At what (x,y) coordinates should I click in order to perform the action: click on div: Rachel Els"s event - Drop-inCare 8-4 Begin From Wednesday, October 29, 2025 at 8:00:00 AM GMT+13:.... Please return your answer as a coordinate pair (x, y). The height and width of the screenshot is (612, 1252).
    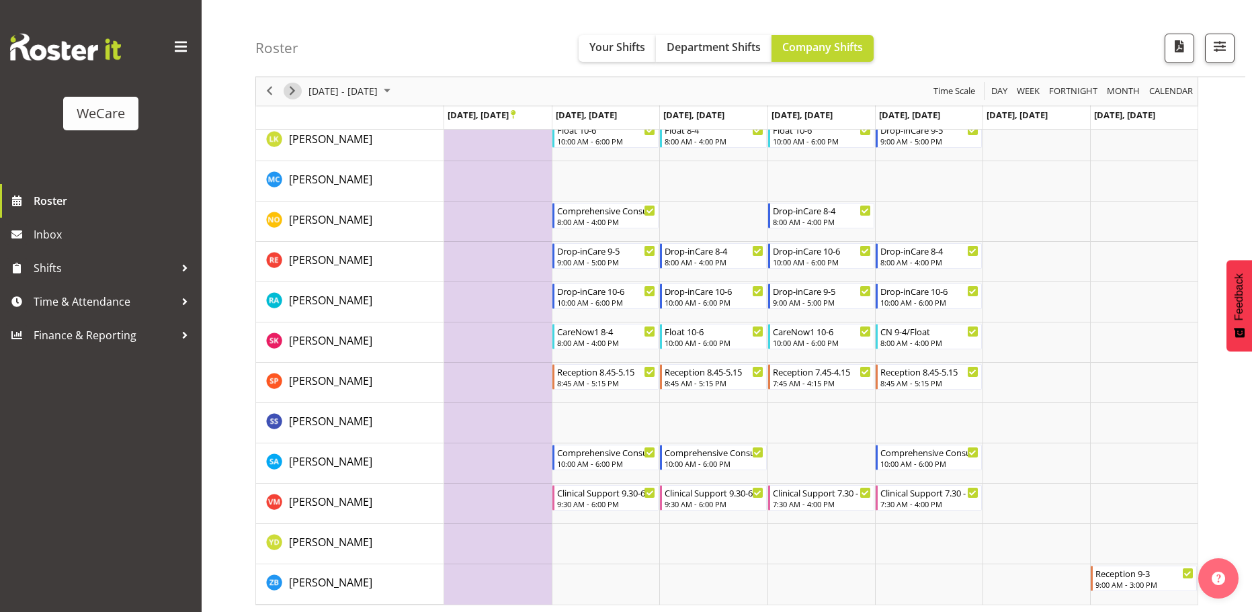
    Looking at the image, I should click on (713, 256).